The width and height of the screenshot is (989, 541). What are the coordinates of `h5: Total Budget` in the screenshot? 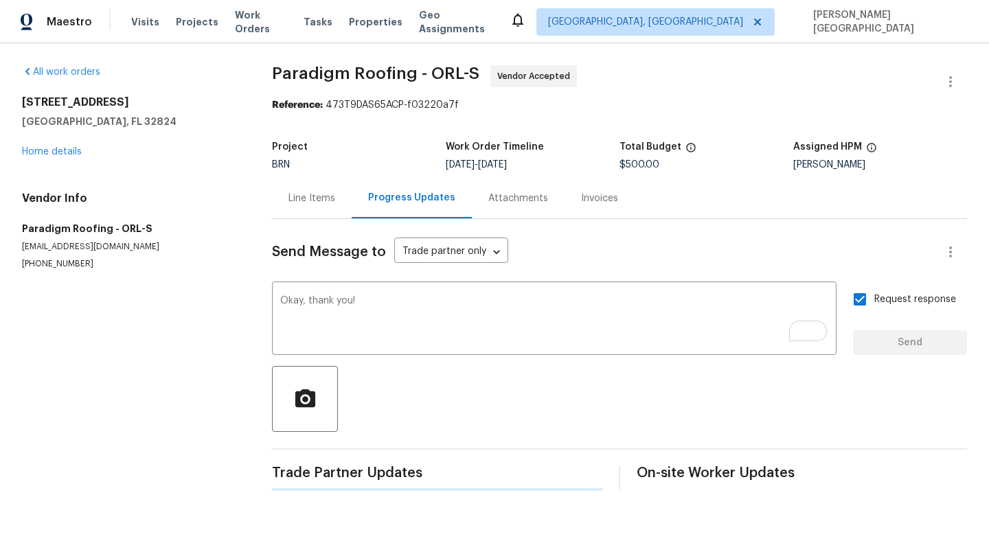 It's located at (651, 147).